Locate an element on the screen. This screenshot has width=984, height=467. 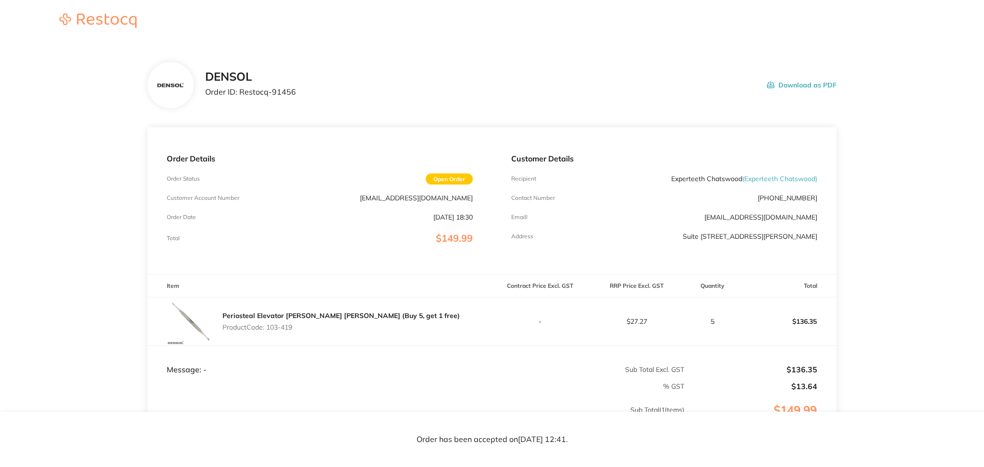
th: RRP Price Excl. GST is located at coordinates (637, 286).